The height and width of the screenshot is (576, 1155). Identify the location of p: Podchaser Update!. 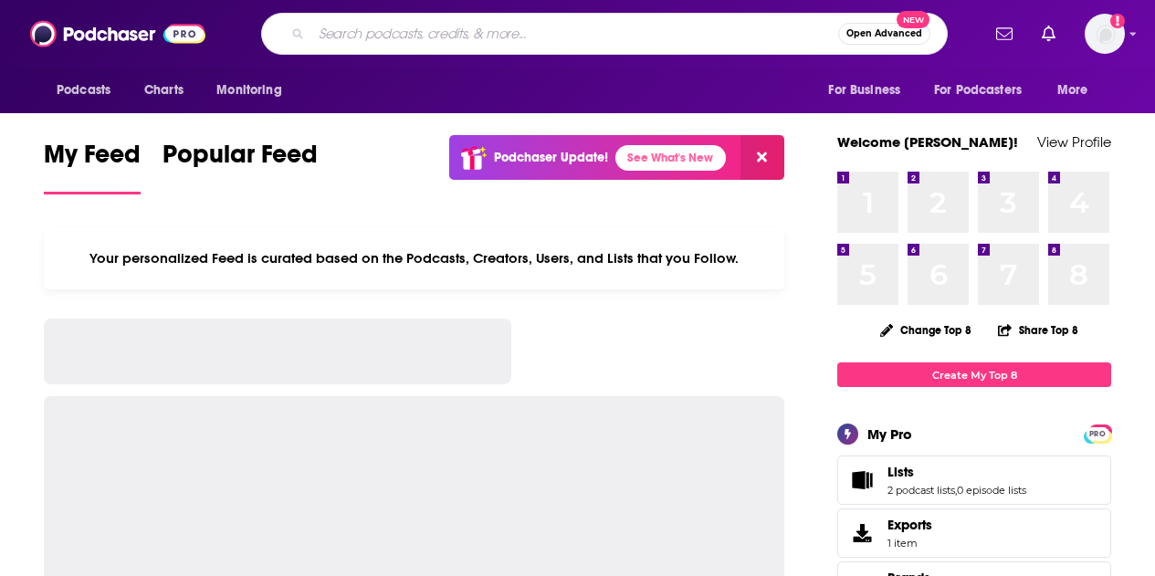
(550, 157).